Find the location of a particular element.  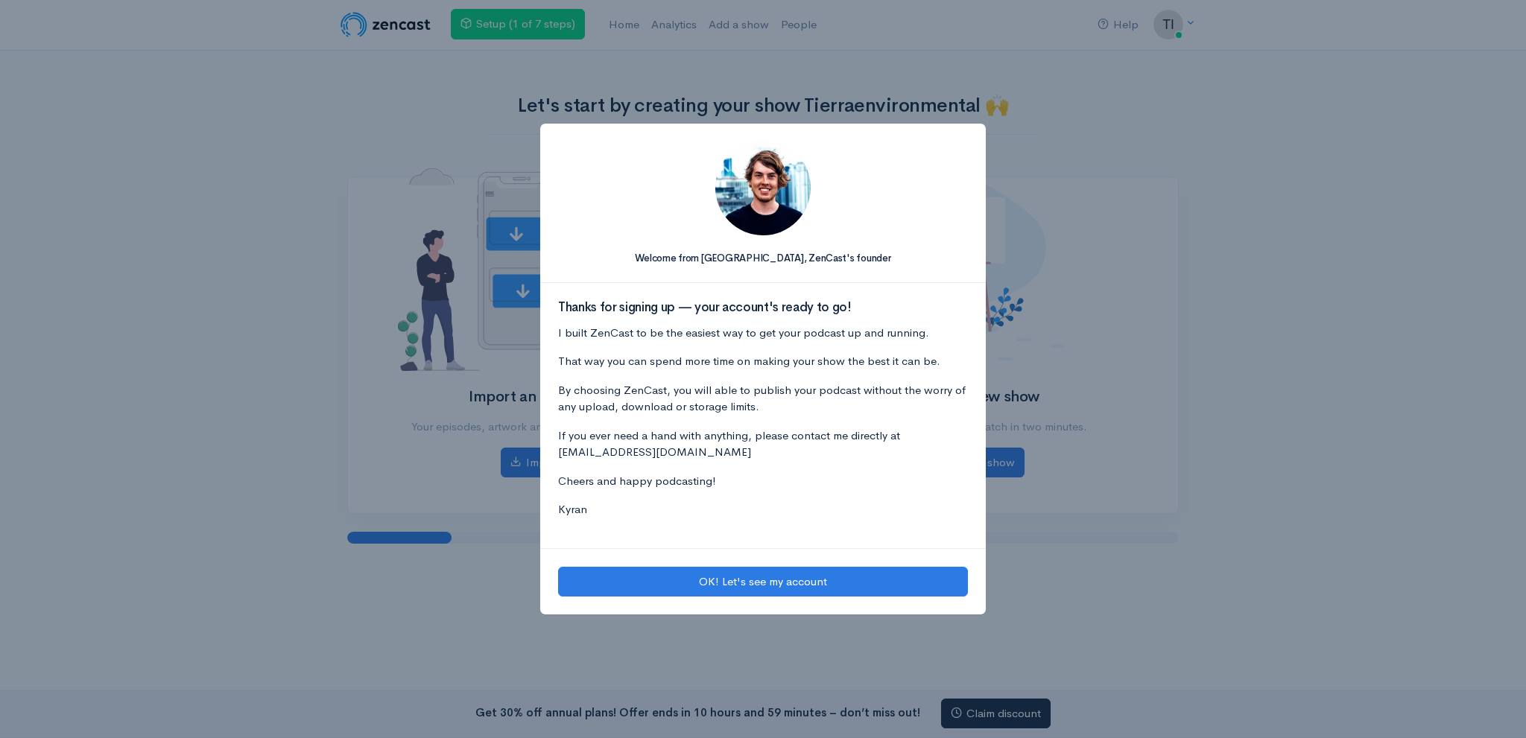

p: That way you can spend more time on making your show the best it can be. is located at coordinates (763, 361).